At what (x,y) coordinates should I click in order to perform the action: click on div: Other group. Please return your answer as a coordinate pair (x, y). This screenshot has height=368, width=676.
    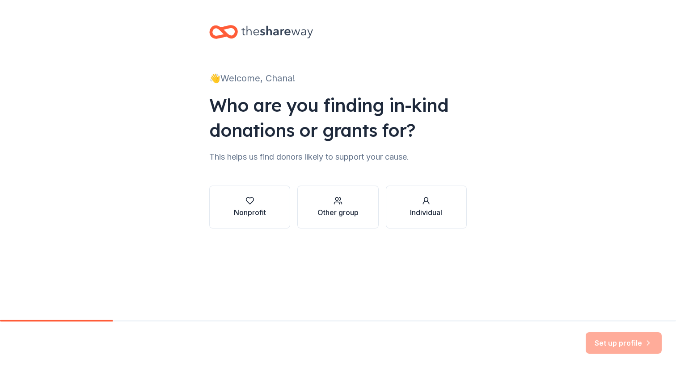
    Looking at the image, I should click on (338, 212).